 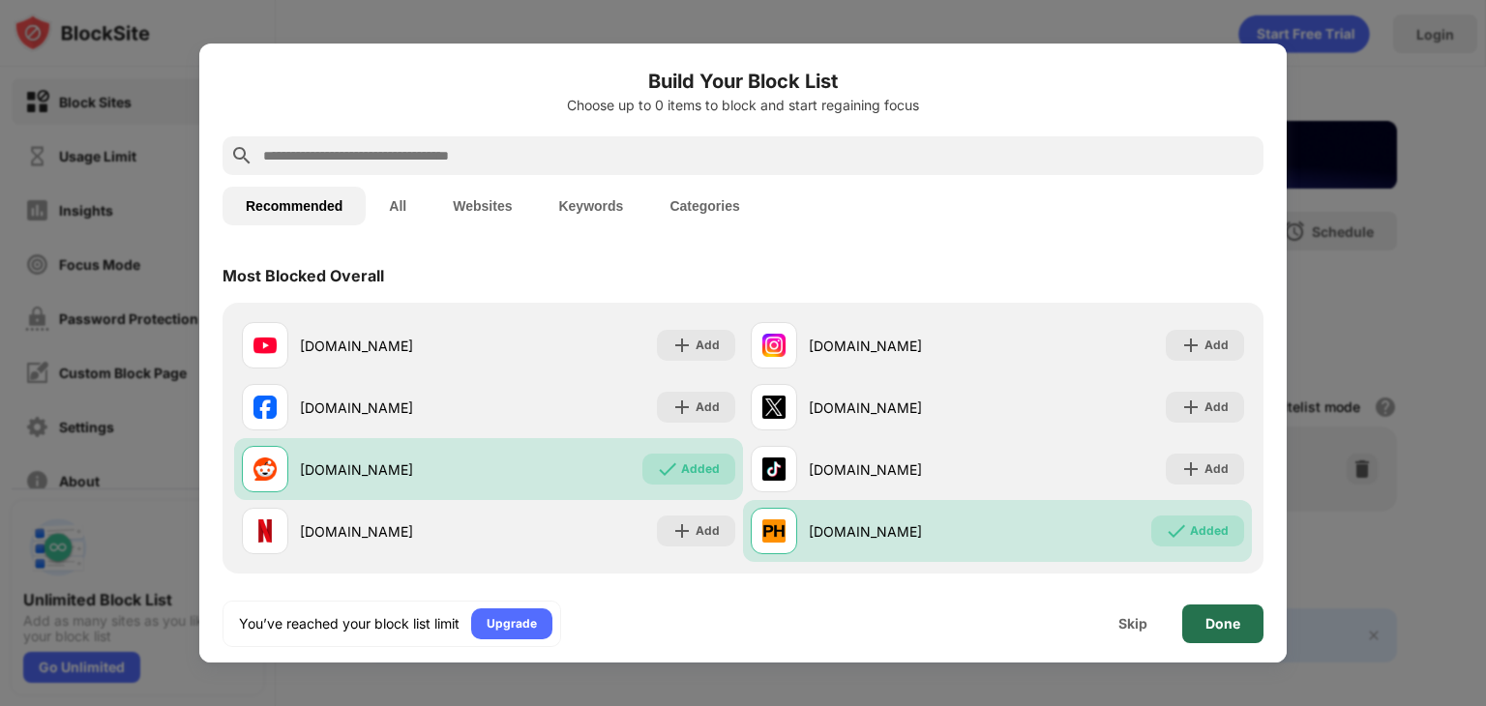 I want to click on div: Skip, so click(x=1133, y=624).